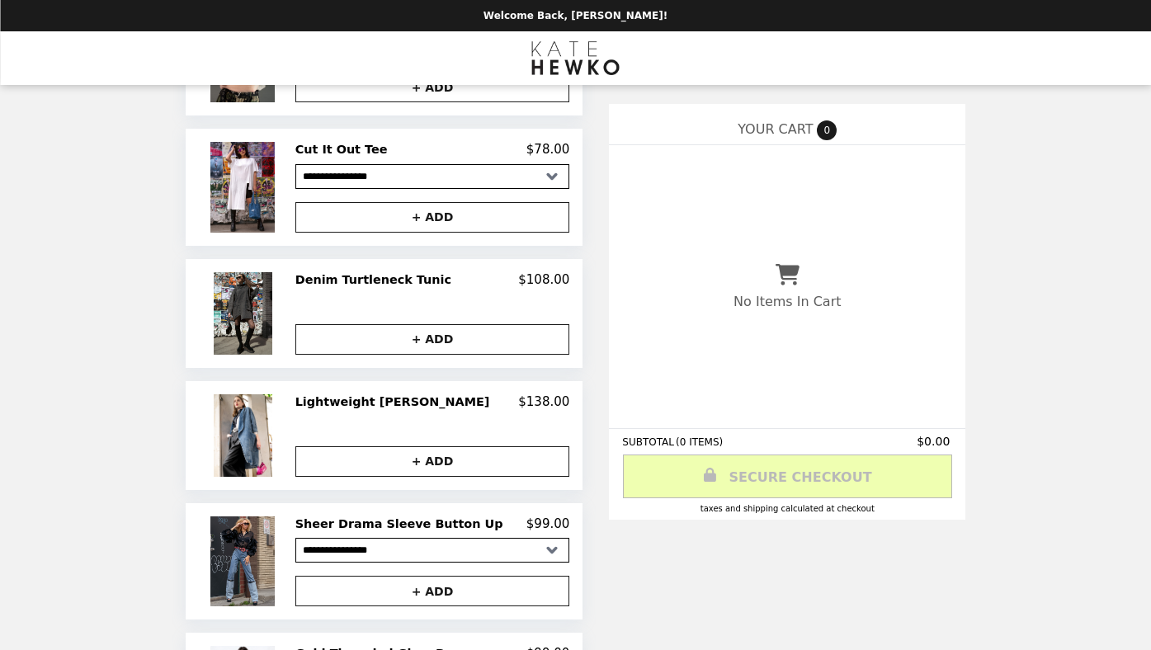 This screenshot has height=650, width=1151. I want to click on img: Cut It Out Tee, so click(244, 187).